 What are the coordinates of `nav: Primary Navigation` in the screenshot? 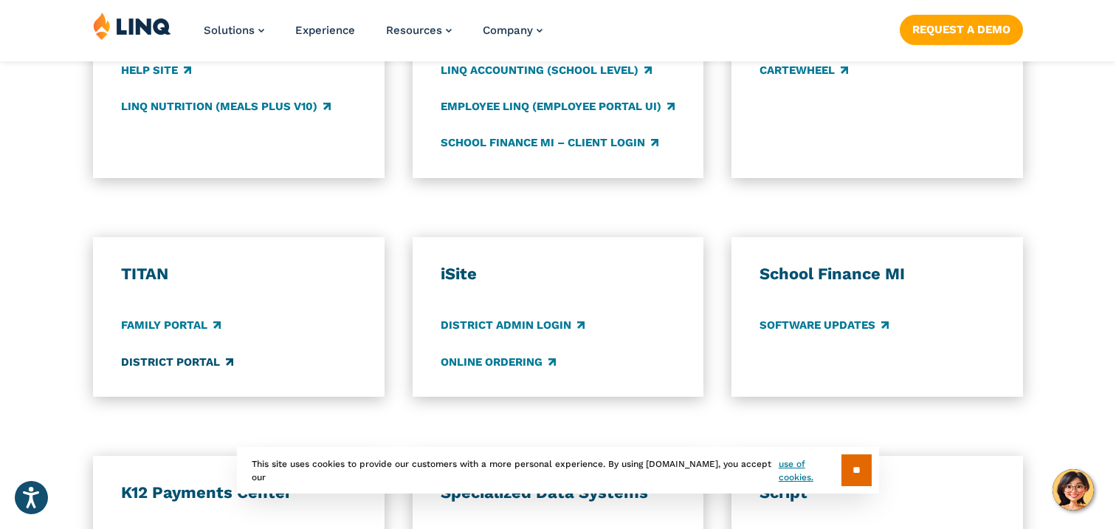 It's located at (373, 36).